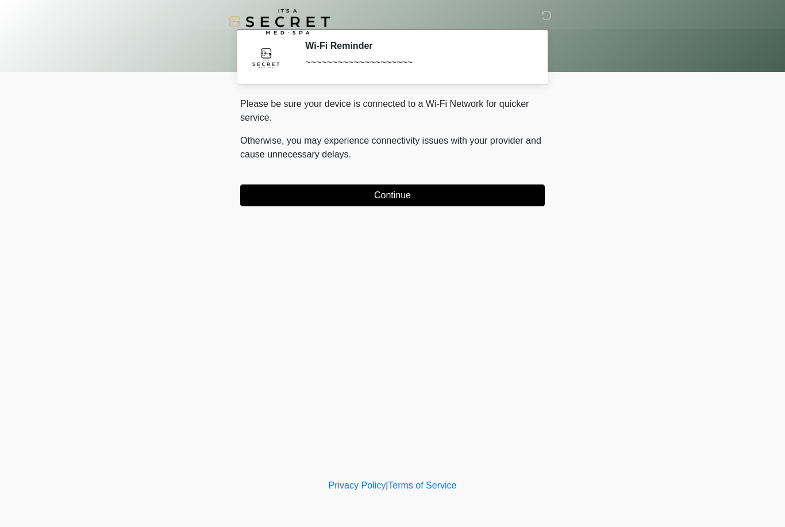  Describe the element at coordinates (357, 485) in the screenshot. I see `a: Privacy Policy` at that location.